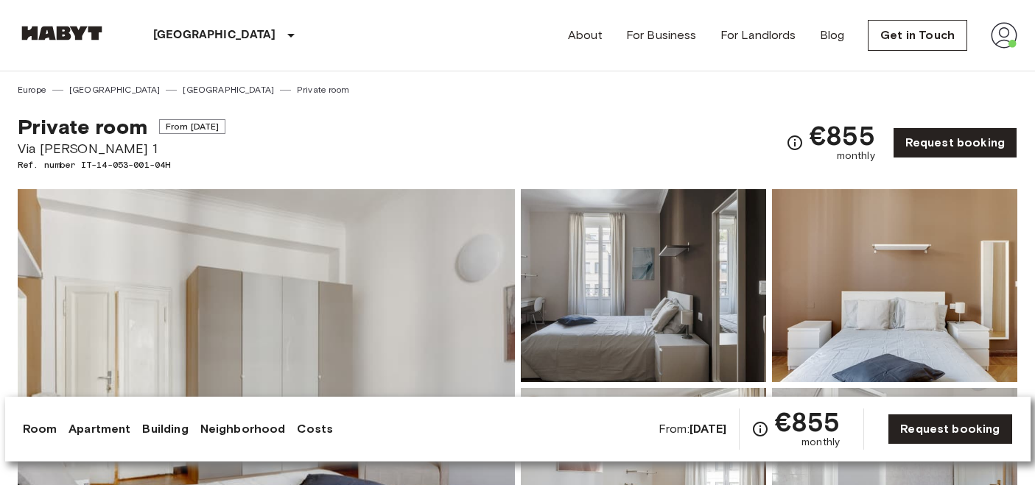 The height and width of the screenshot is (485, 1035). What do you see at coordinates (323, 90) in the screenshot?
I see `a: Private room` at bounding box center [323, 90].